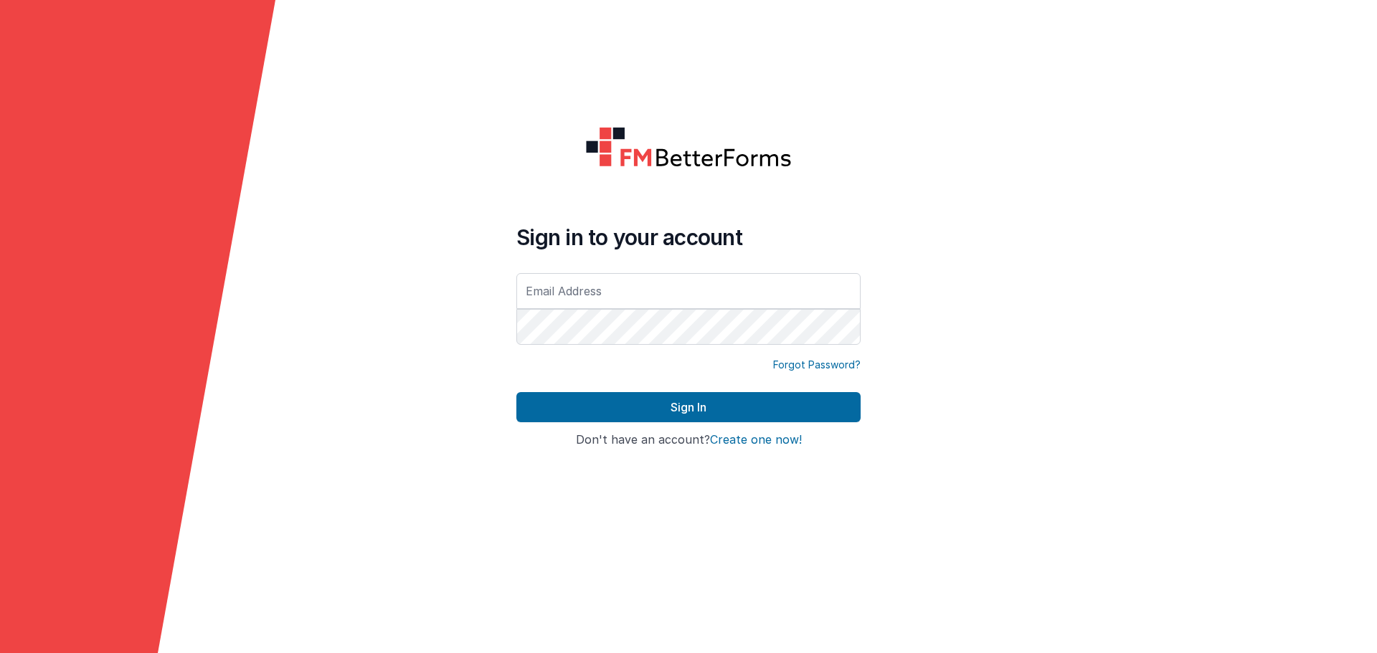  What do you see at coordinates (688, 440) in the screenshot?
I see `h4: Don't have an account?` at bounding box center [688, 440].